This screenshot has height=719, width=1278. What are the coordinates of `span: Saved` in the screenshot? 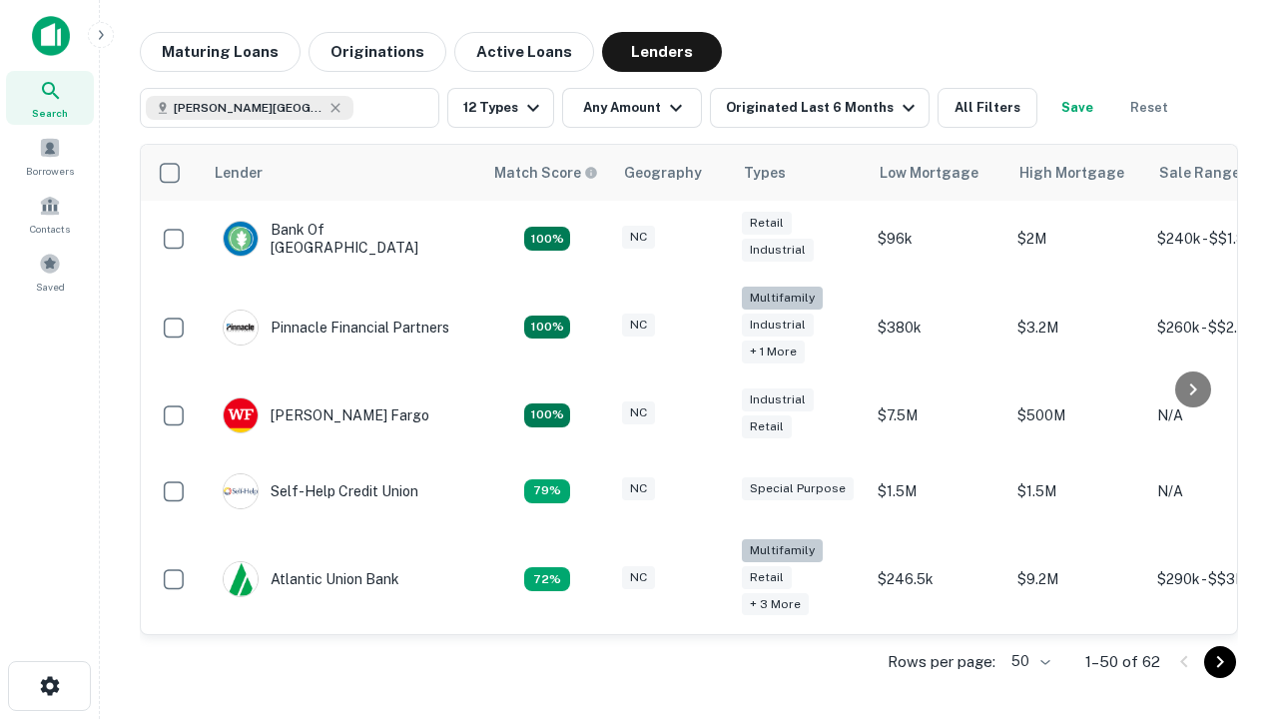 It's located at (50, 287).